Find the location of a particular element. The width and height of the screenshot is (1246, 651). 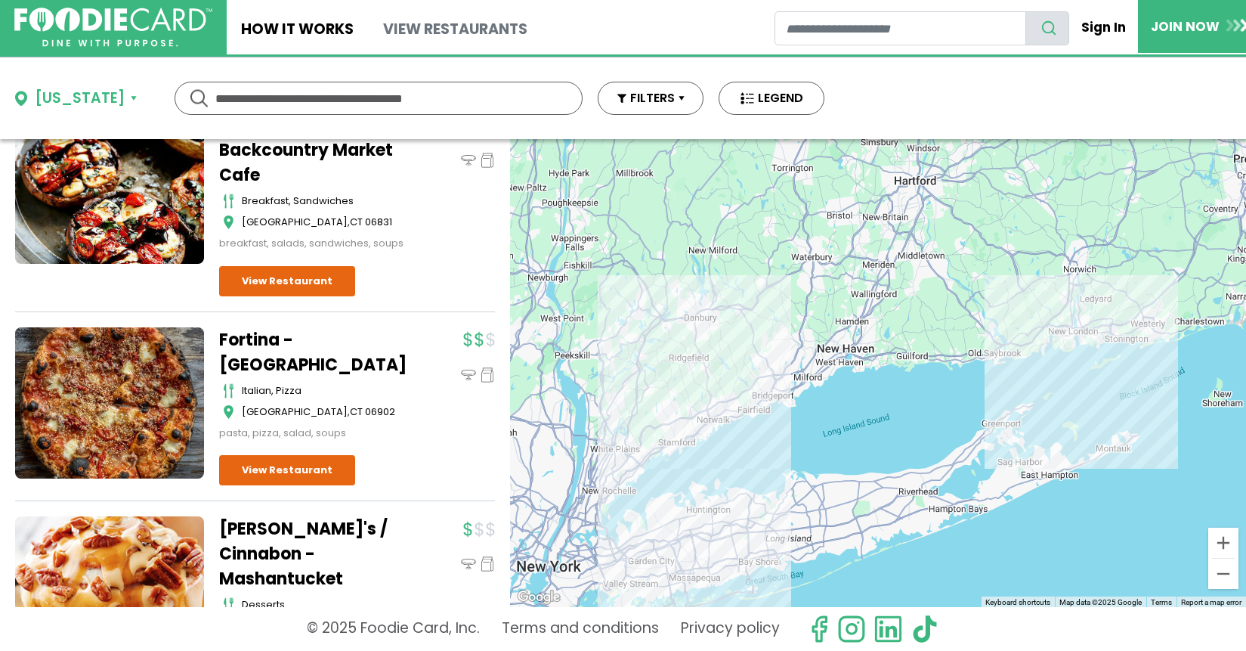

img: Google is located at coordinates (539, 597).